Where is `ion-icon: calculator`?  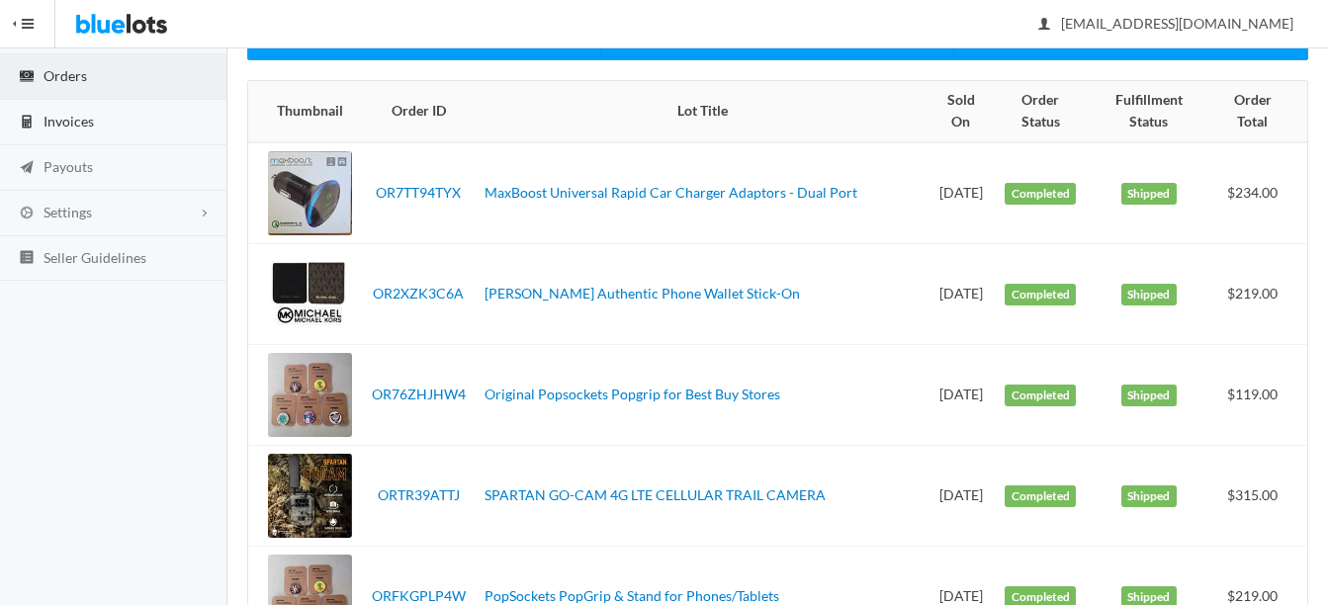
ion-icon: calculator is located at coordinates (27, 123).